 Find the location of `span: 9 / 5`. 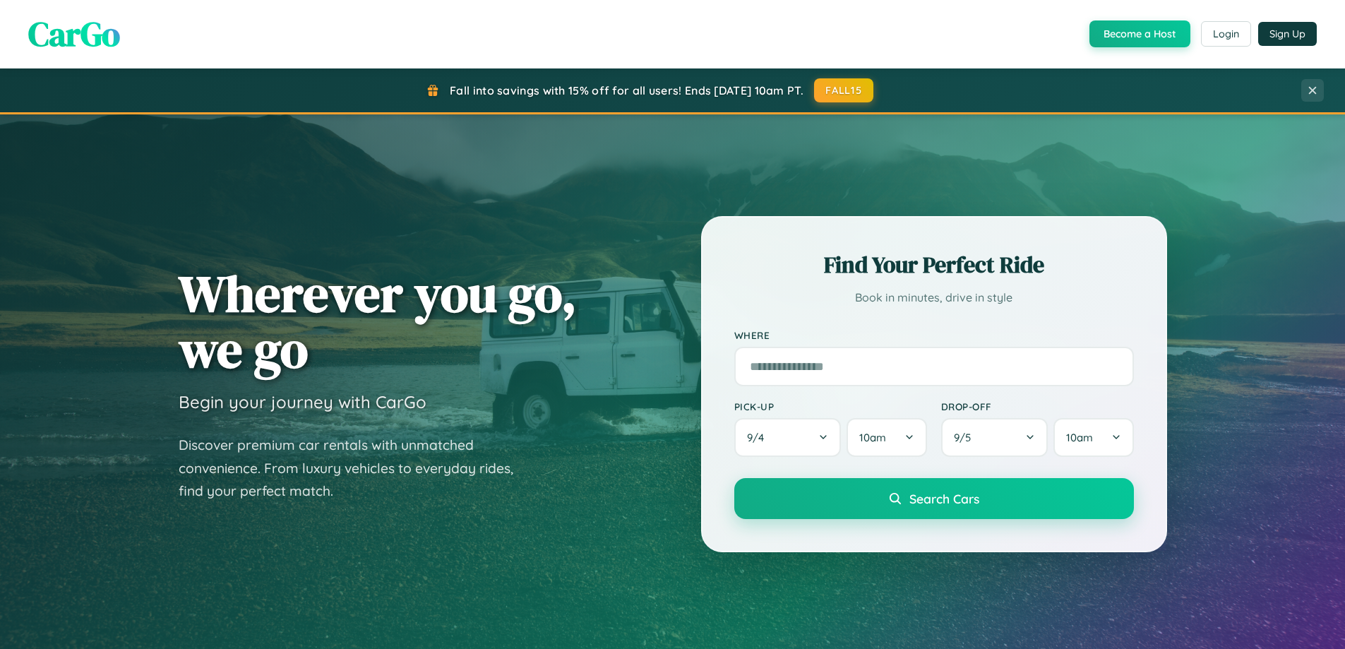

span: 9 / 5 is located at coordinates (966, 437).